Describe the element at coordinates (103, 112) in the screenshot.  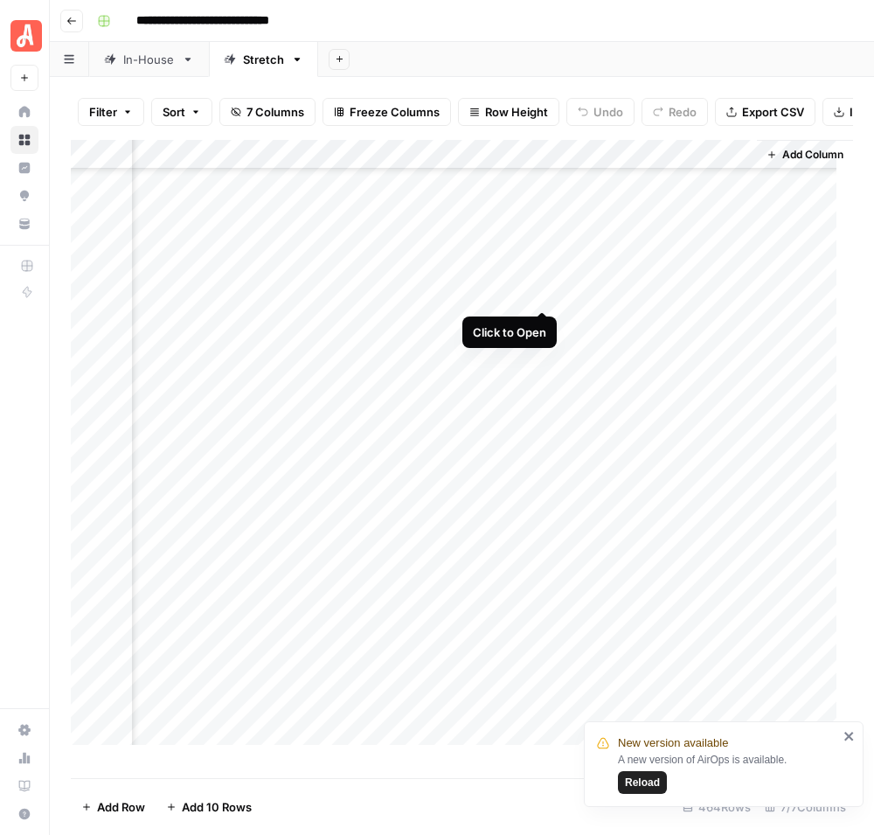
I see `span: Filter` at that location.